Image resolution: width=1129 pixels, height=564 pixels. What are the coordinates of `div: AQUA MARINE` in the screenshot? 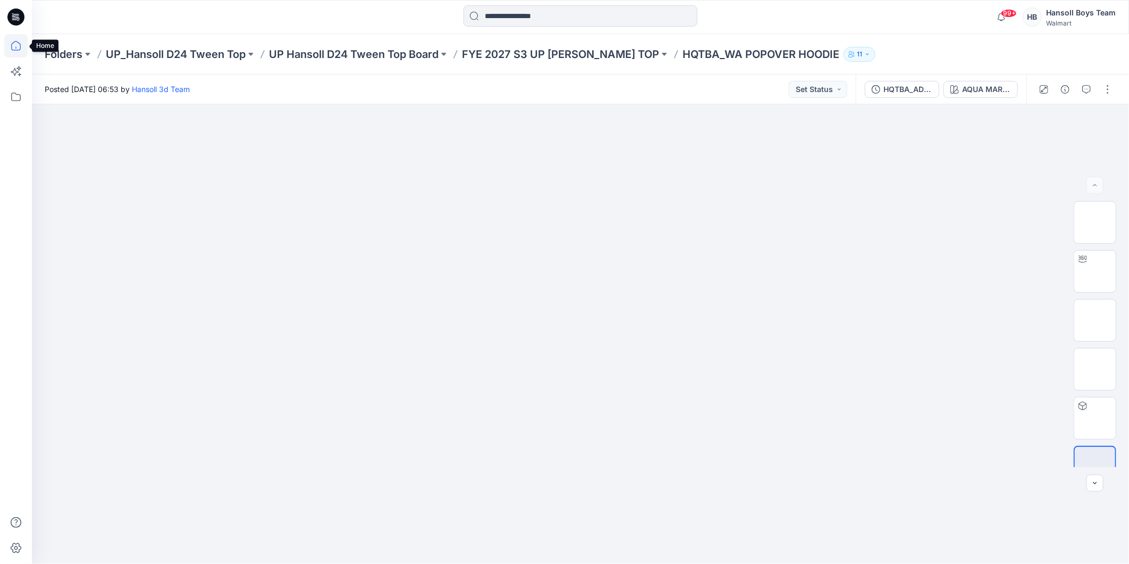 It's located at (987, 89).